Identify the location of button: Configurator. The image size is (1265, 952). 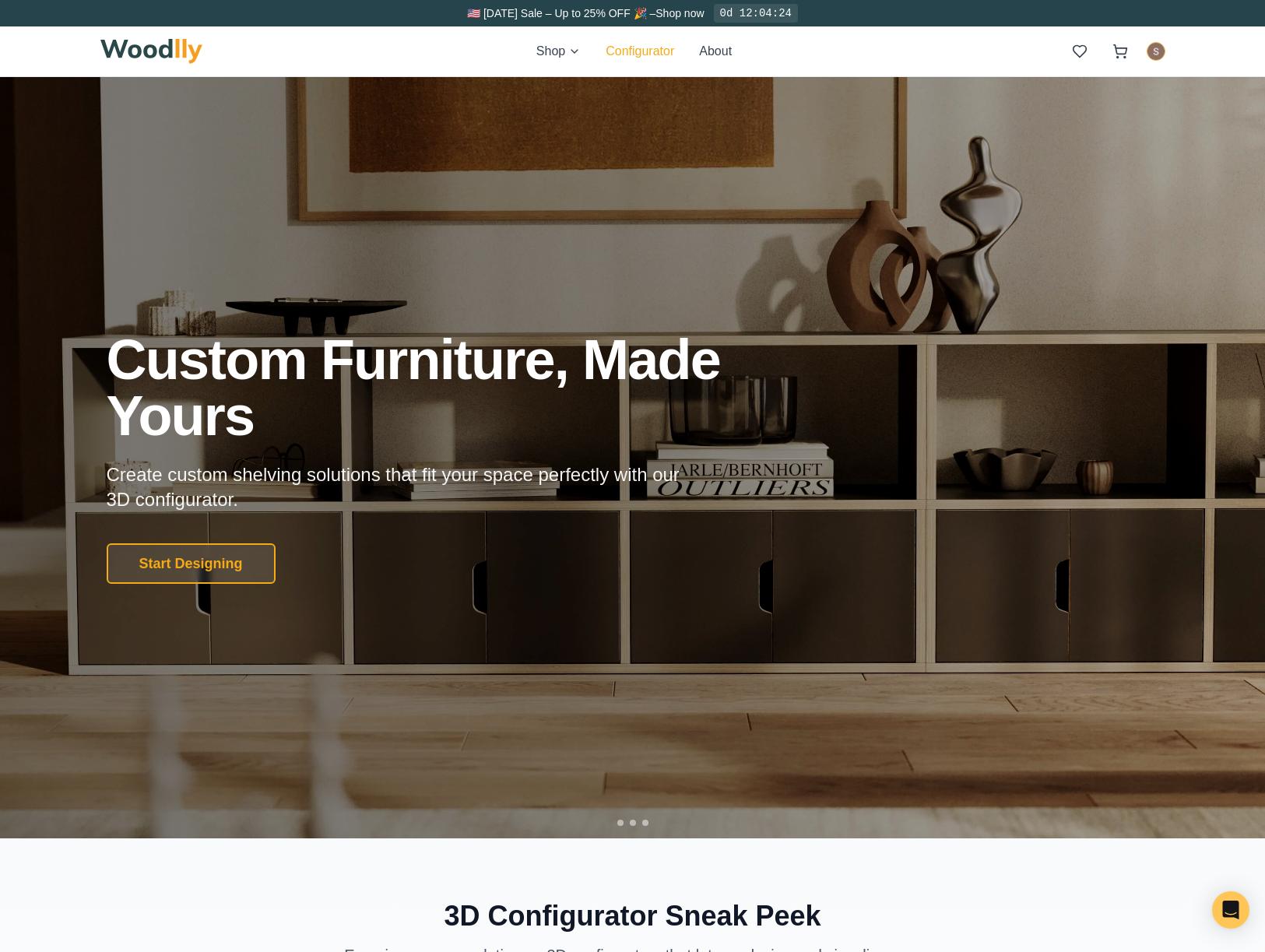
(640, 52).